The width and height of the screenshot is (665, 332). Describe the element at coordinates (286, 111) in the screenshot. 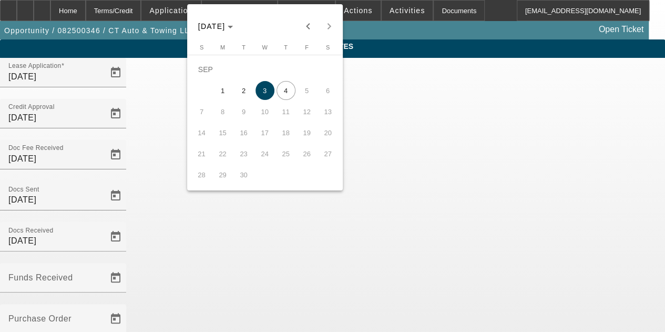

I see `button: September 11, 2025` at that location.